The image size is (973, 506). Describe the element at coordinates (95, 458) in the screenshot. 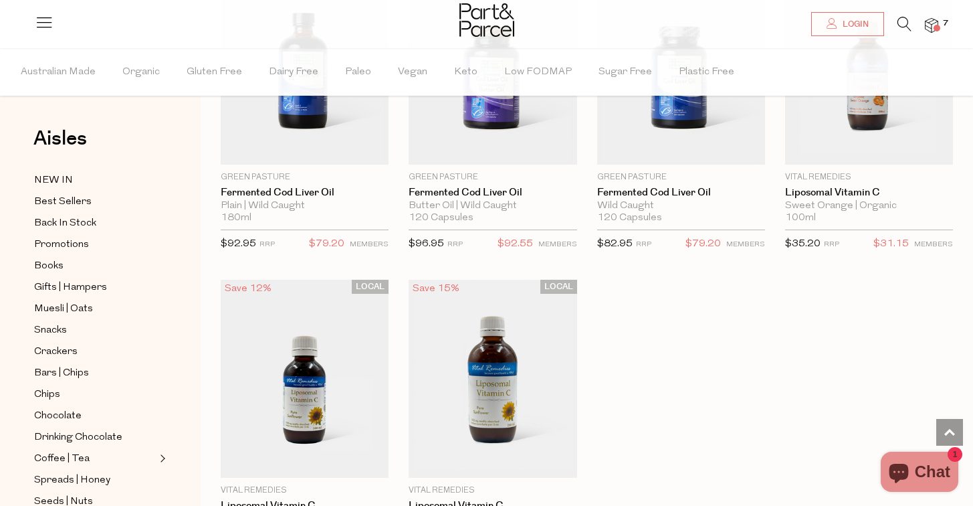

I see `a: Coffee | Tea` at that location.